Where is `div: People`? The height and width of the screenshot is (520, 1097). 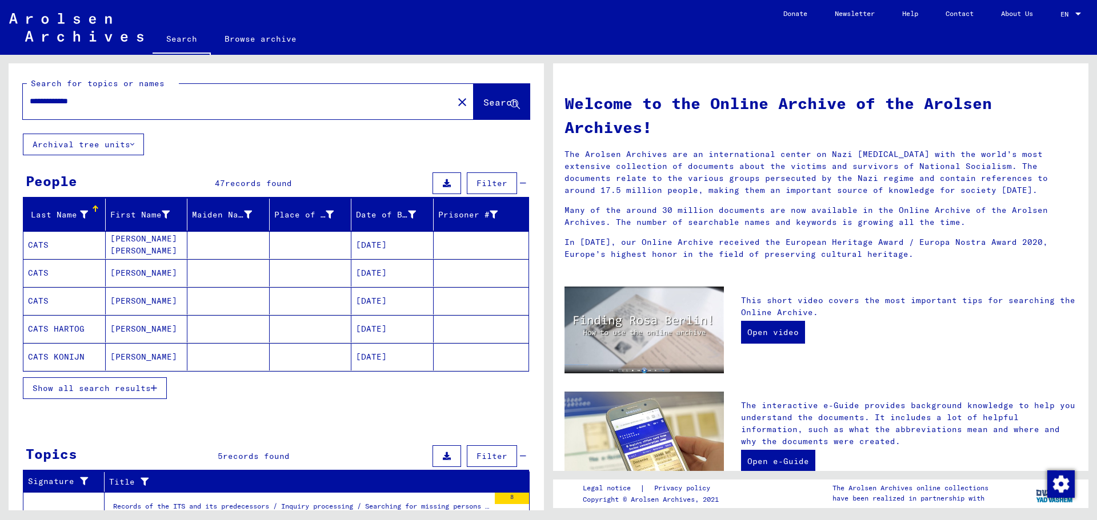 div: People is located at coordinates (51, 181).